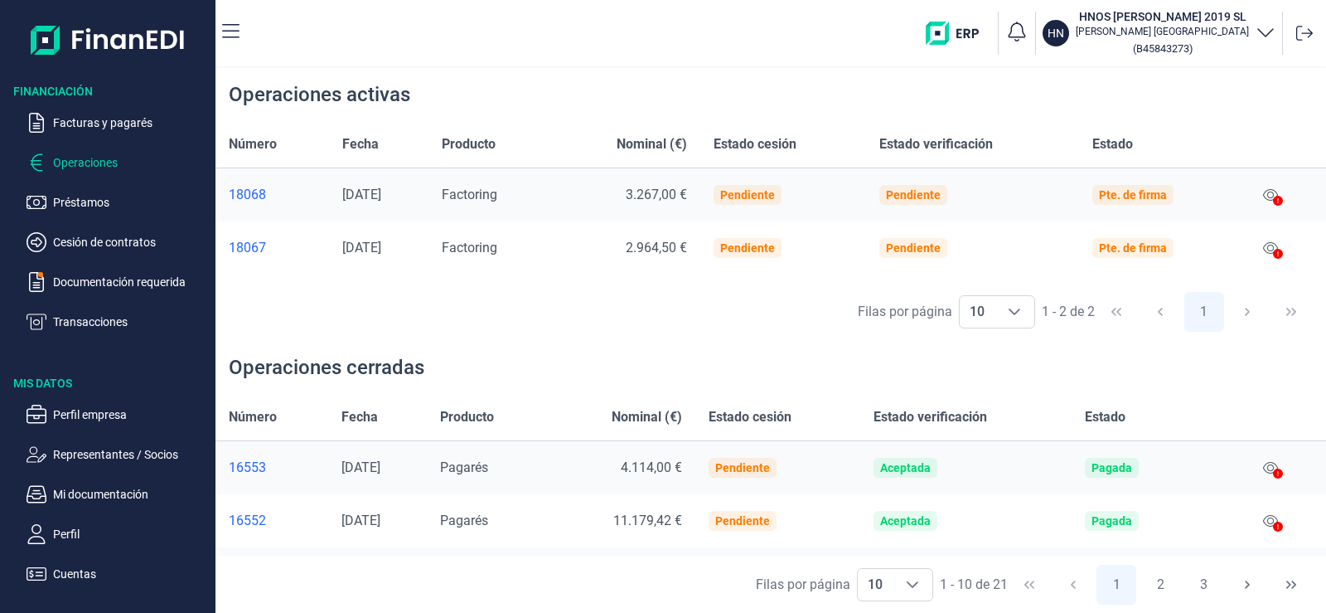  I want to click on a: 18067, so click(272, 248).